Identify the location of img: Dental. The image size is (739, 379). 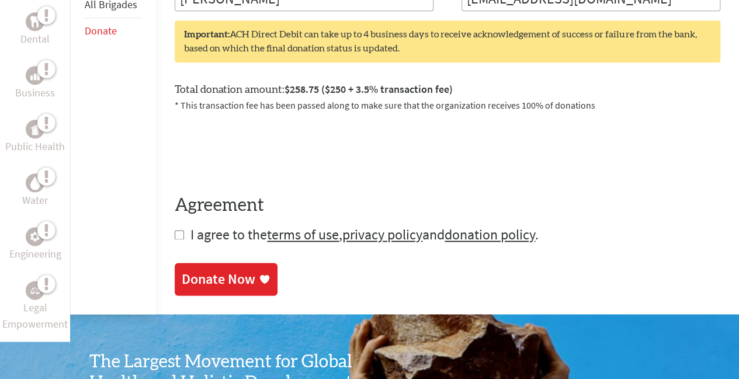
(35, 22).